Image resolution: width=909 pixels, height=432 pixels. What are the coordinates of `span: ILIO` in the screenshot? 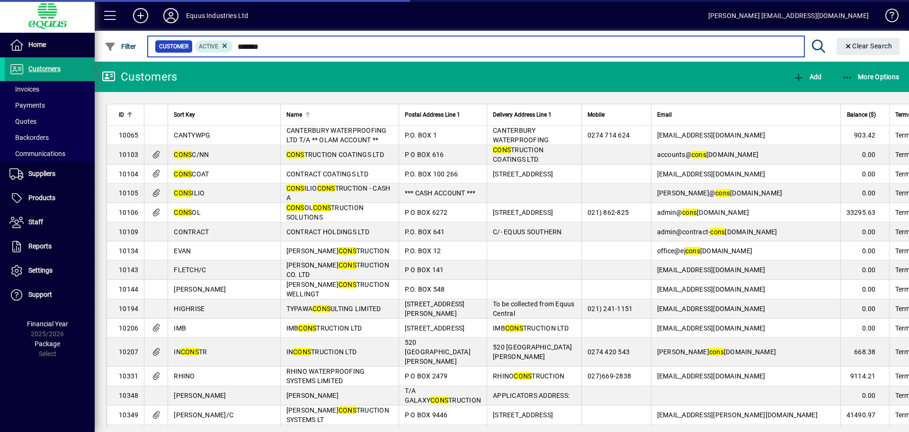 It's located at (189, 193).